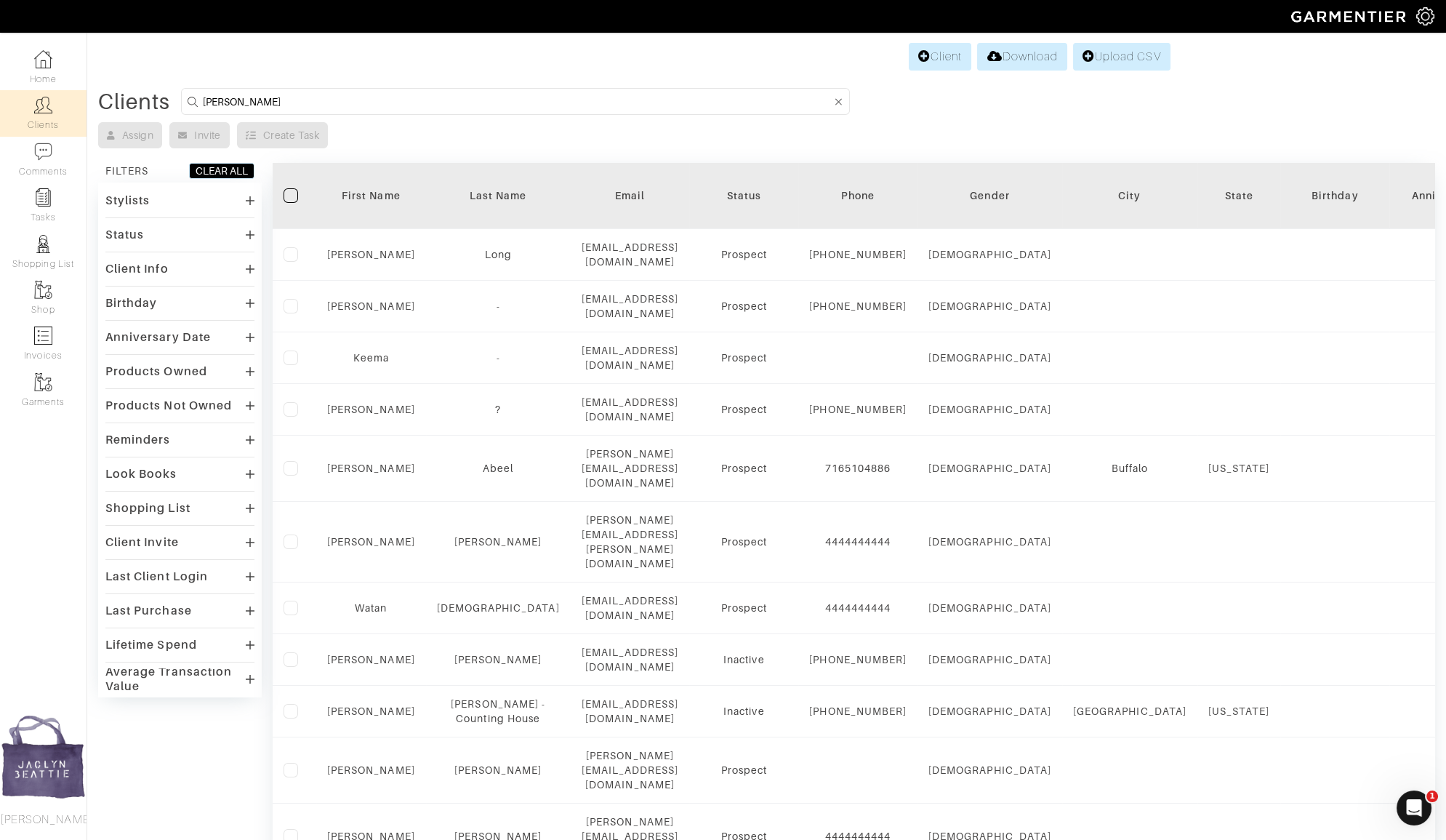  What do you see at coordinates (142, 542) in the screenshot?
I see `div: Client Invite` at bounding box center [142, 542].